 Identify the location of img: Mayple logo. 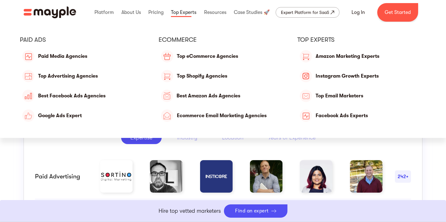
(50, 12).